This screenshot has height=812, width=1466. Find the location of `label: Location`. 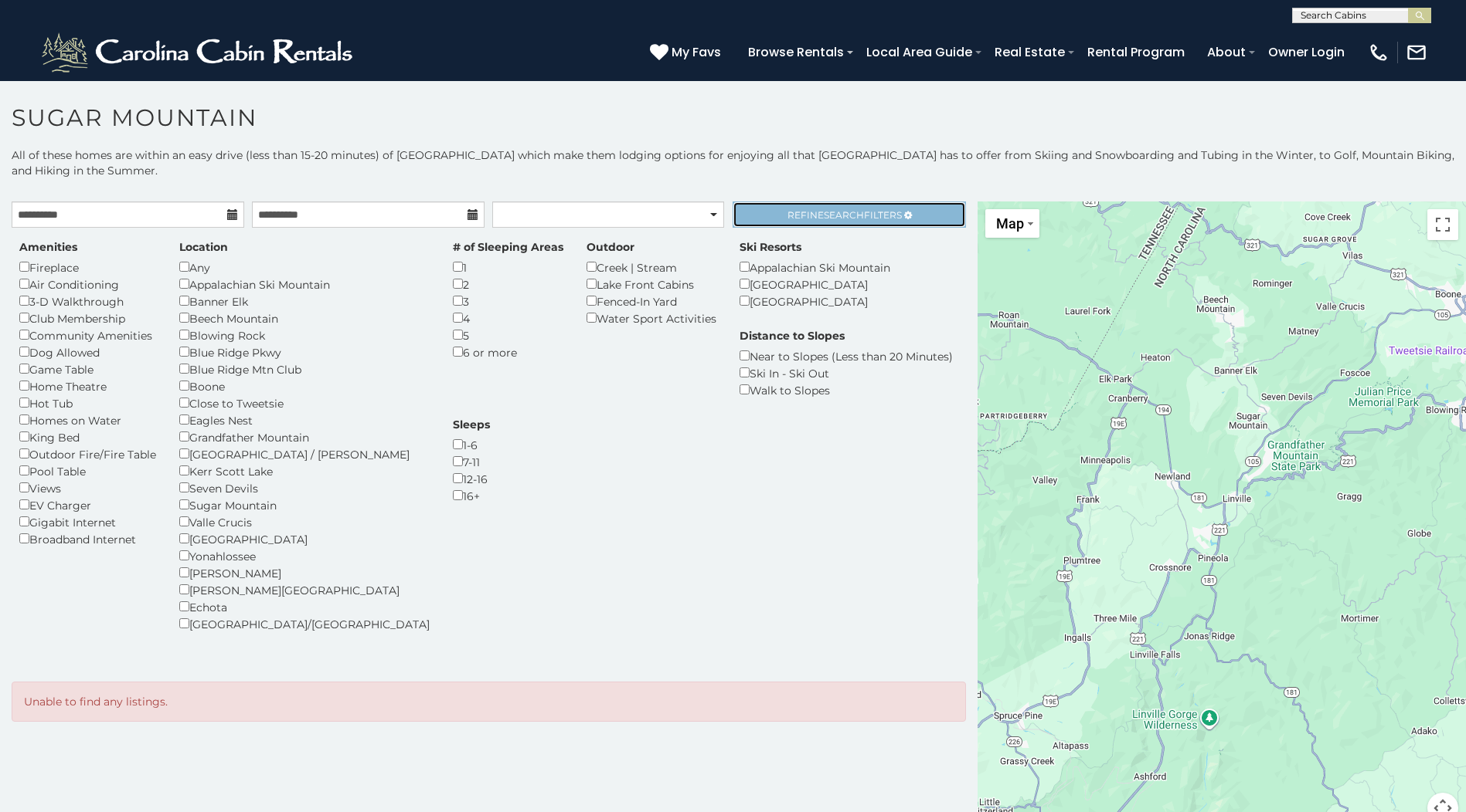

label: Location is located at coordinates (204, 247).